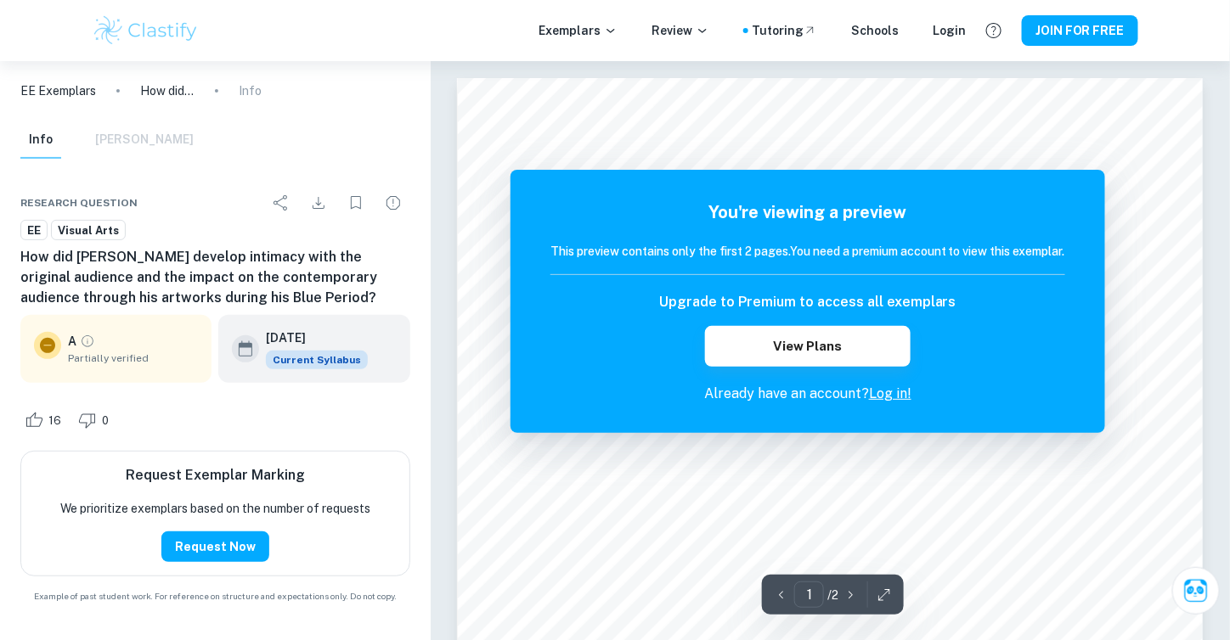  I want to click on span: Research question, so click(79, 203).